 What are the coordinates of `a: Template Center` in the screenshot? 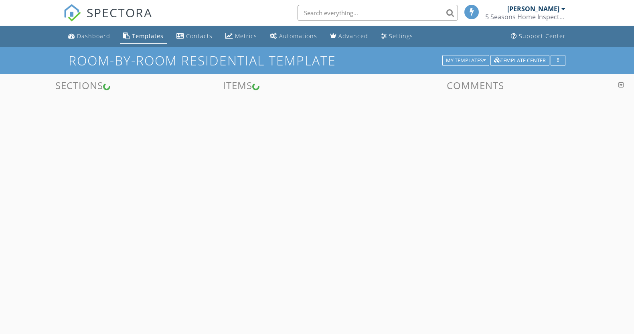 It's located at (520, 60).